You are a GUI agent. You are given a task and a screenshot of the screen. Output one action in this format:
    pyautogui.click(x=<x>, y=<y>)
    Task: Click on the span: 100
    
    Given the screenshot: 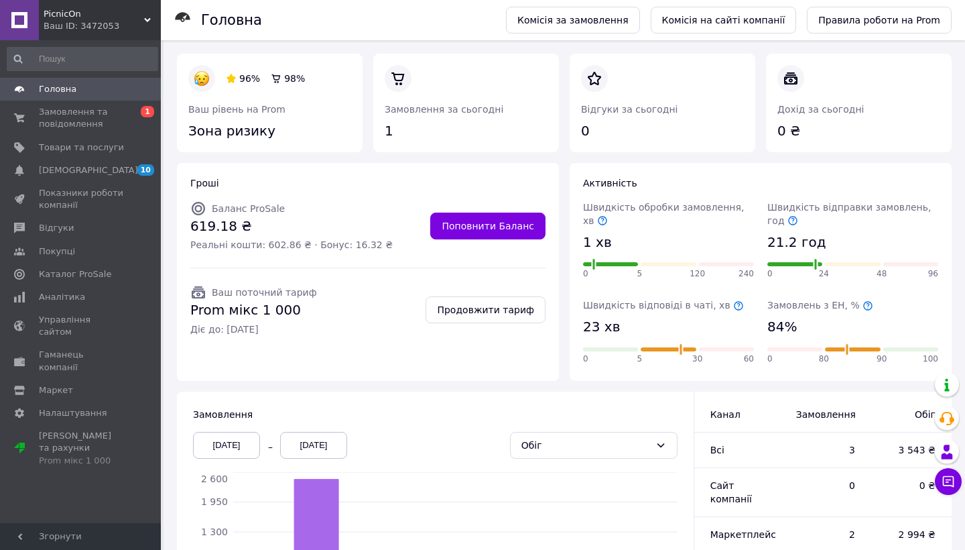 What is the action you would take?
    pyautogui.click(x=930, y=359)
    